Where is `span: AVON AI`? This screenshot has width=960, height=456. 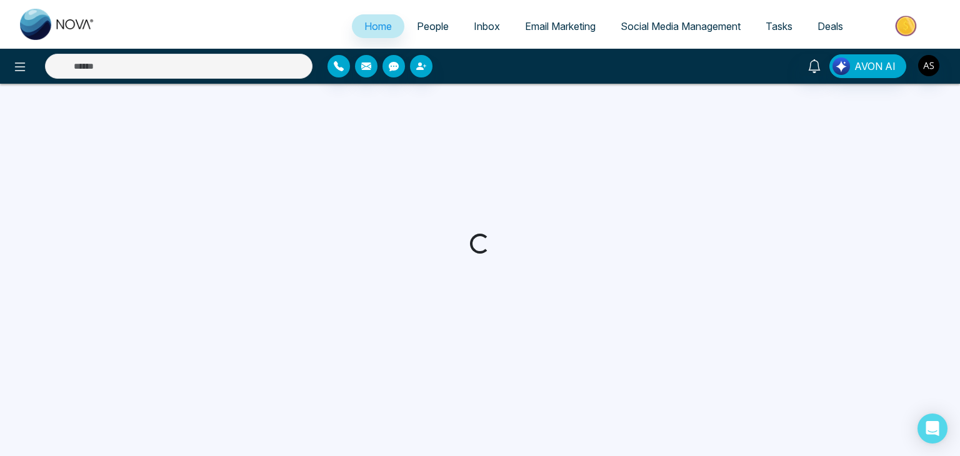
span: AVON AI is located at coordinates (875, 66).